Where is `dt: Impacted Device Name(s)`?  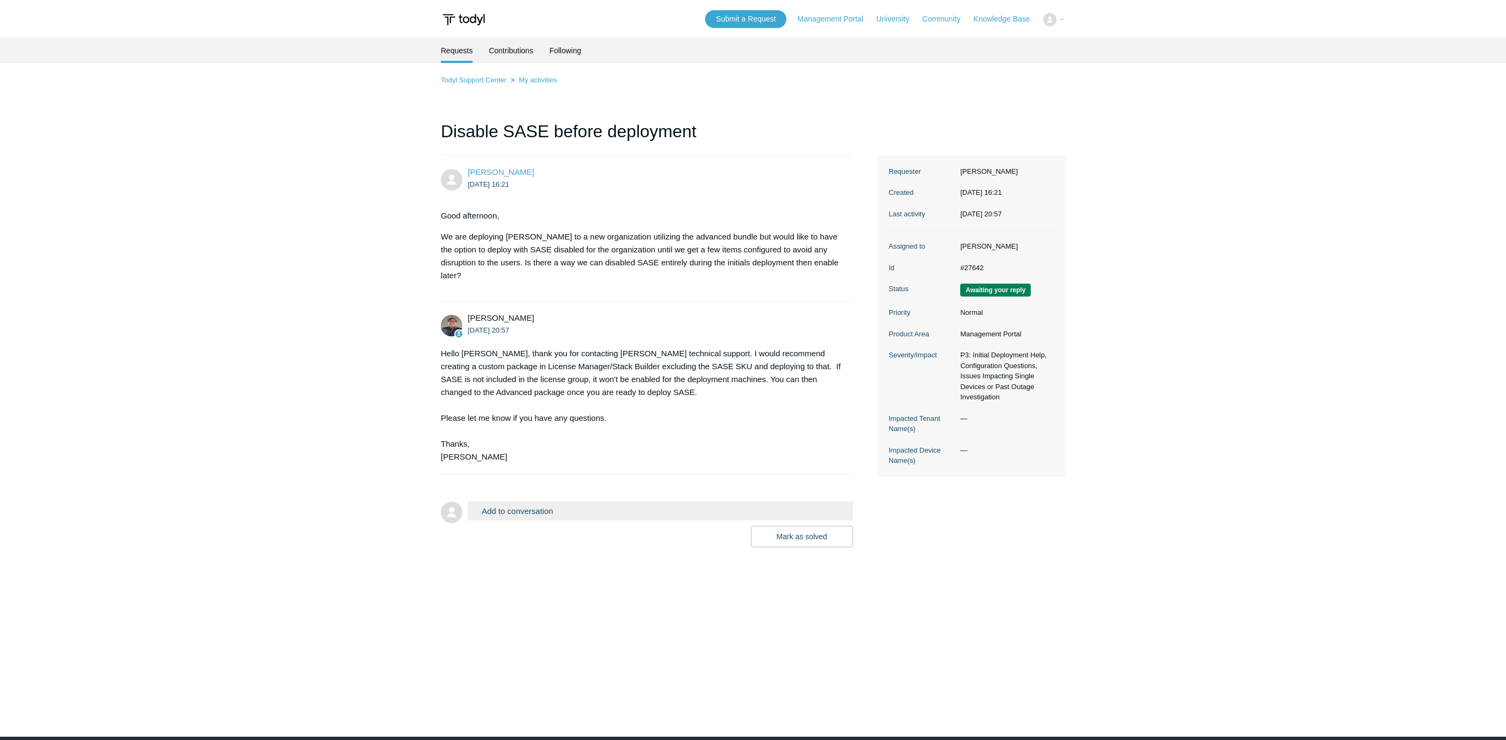
dt: Impacted Device Name(s) is located at coordinates (922, 455).